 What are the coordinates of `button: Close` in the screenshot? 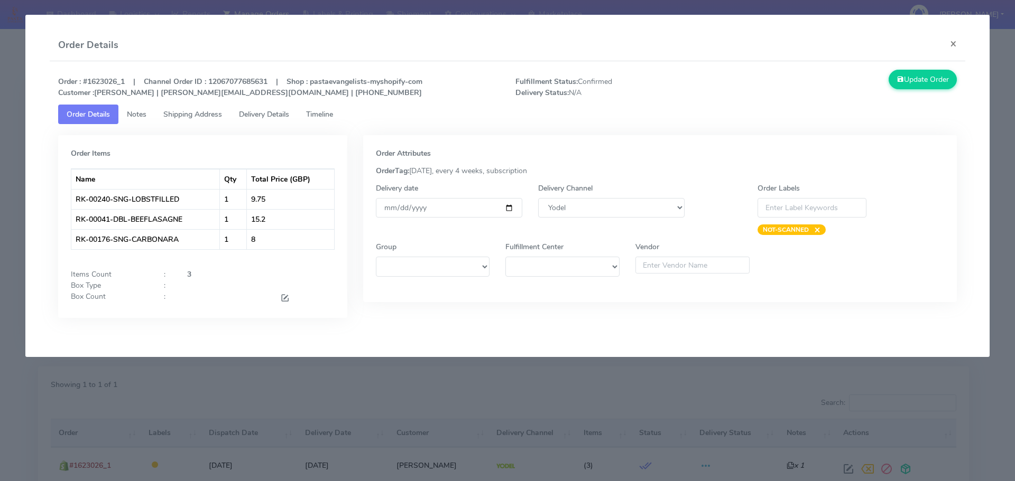 It's located at (953, 43).